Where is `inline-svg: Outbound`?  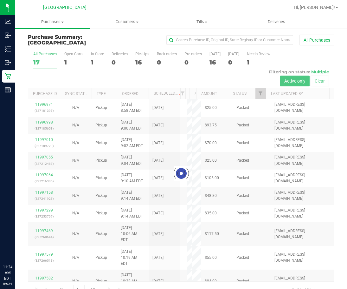
inline-svg: Outbound is located at coordinates (8, 63).